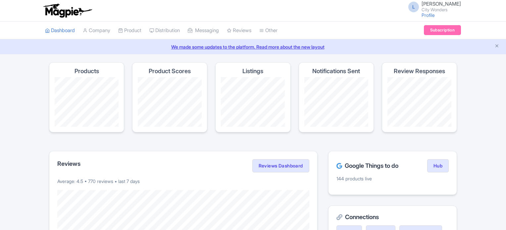 The width and height of the screenshot is (506, 230). I want to click on a: Hub, so click(438, 166).